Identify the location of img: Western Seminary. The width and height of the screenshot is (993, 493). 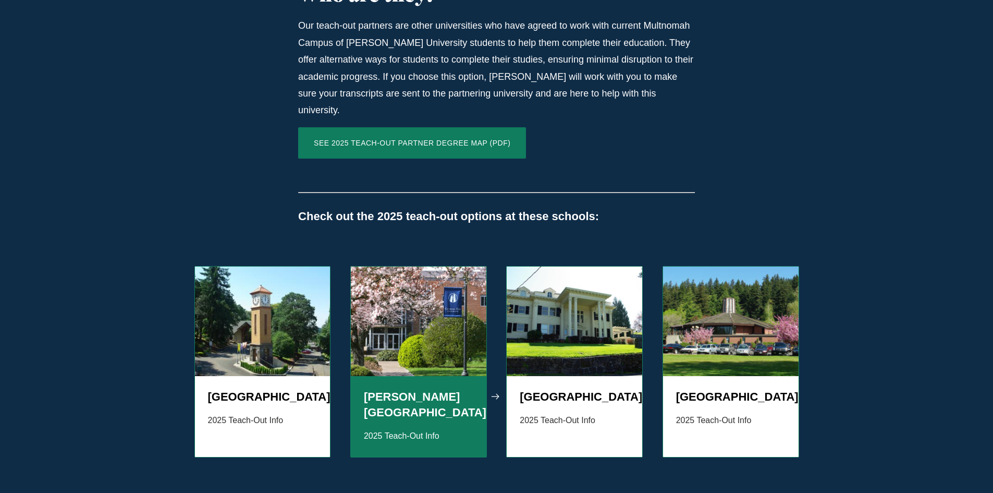
(575, 321).